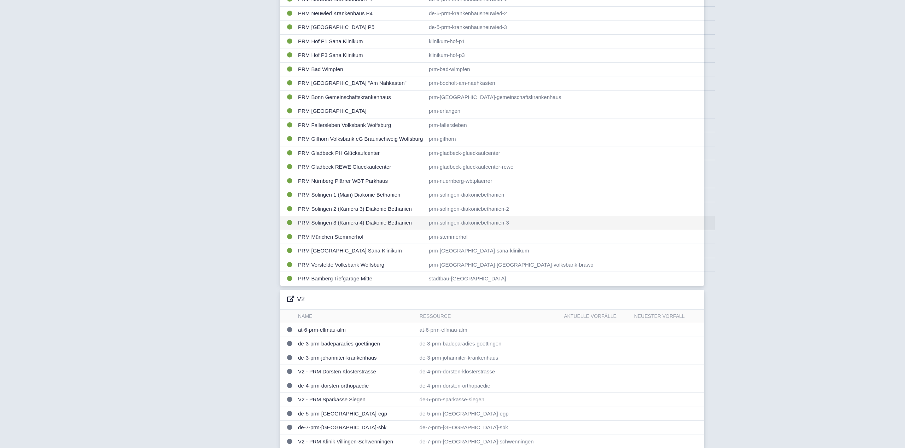 Image resolution: width=905 pixels, height=448 pixels. What do you see at coordinates (511, 125) in the screenshot?
I see `td: prm-fallersleben` at bounding box center [511, 125].